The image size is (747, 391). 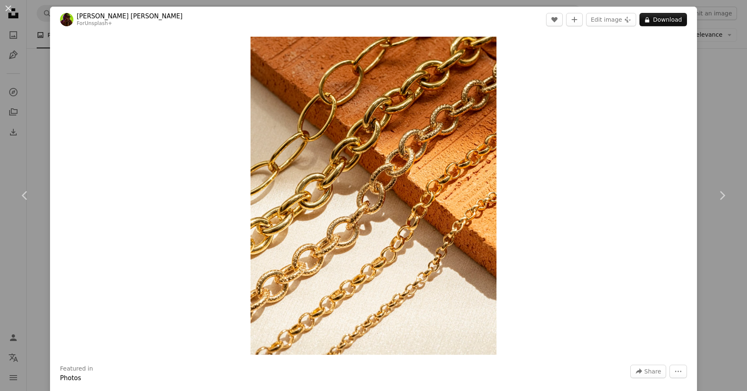 I want to click on a: Unsplash+, so click(x=98, y=23).